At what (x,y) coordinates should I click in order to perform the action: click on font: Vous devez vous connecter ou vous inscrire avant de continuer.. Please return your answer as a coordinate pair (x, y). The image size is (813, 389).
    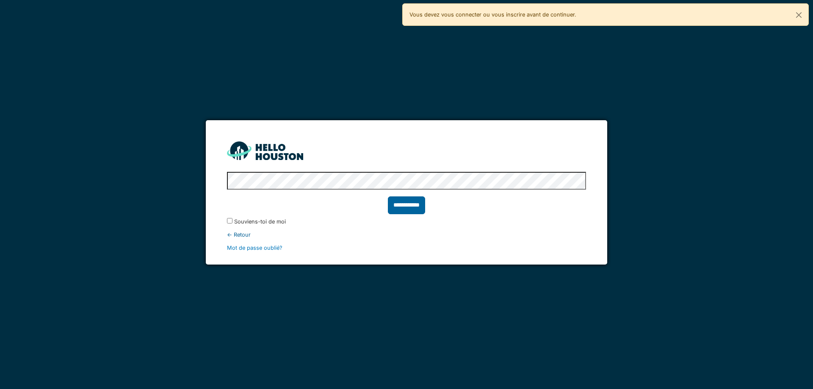
    Looking at the image, I should click on (493, 14).